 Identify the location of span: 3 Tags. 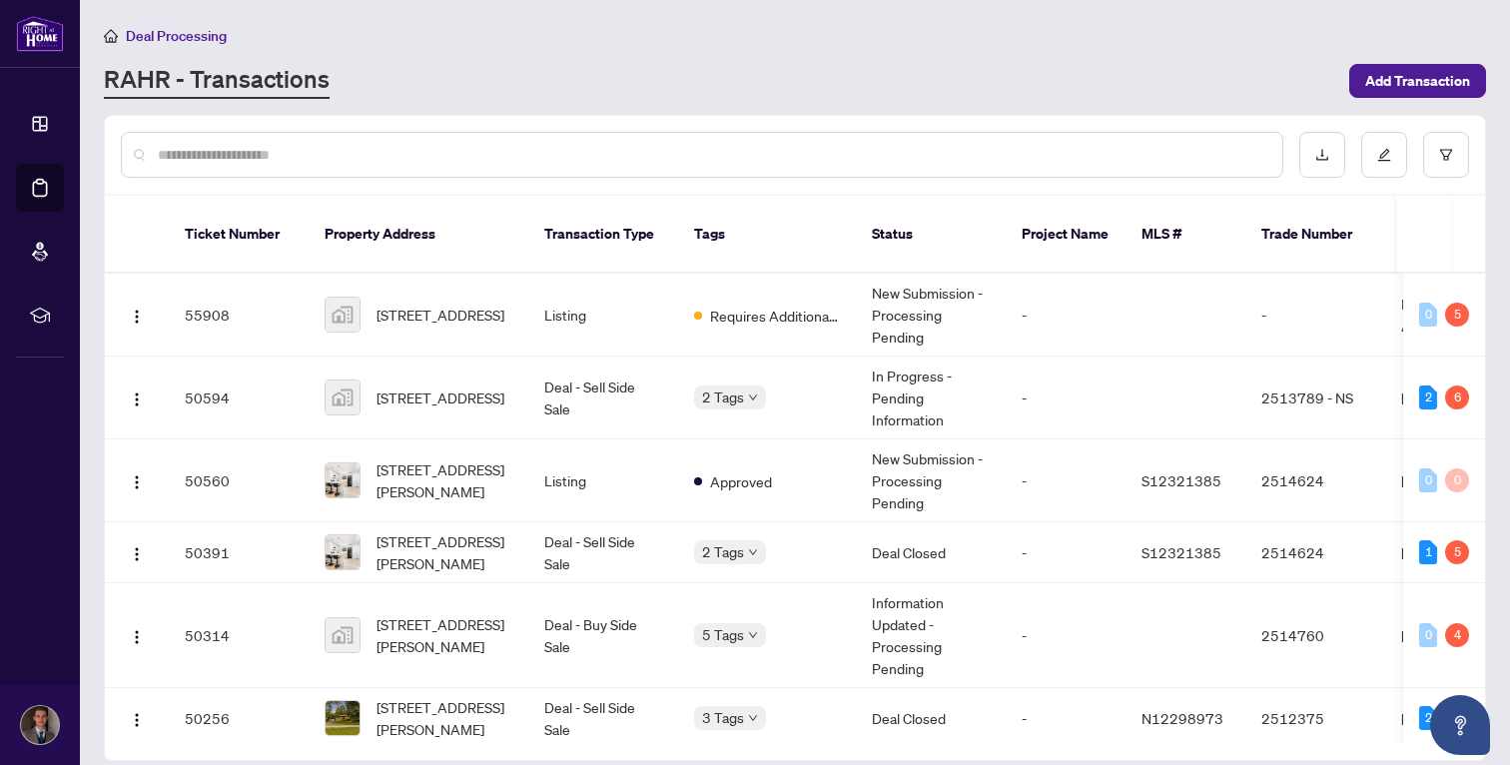
(723, 717).